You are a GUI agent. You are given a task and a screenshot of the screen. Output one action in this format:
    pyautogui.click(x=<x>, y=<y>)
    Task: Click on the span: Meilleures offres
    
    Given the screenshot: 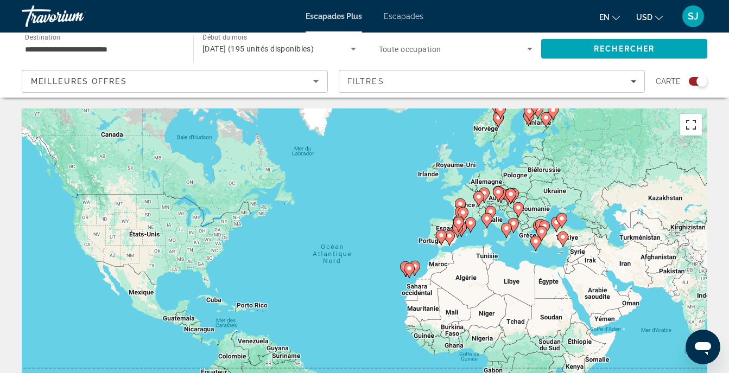 What is the action you would take?
    pyautogui.click(x=79, y=81)
    